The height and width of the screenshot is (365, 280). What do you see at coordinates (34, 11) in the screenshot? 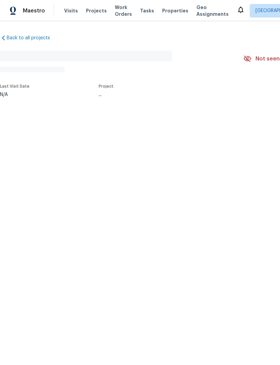
I see `span: Maestro` at bounding box center [34, 11].